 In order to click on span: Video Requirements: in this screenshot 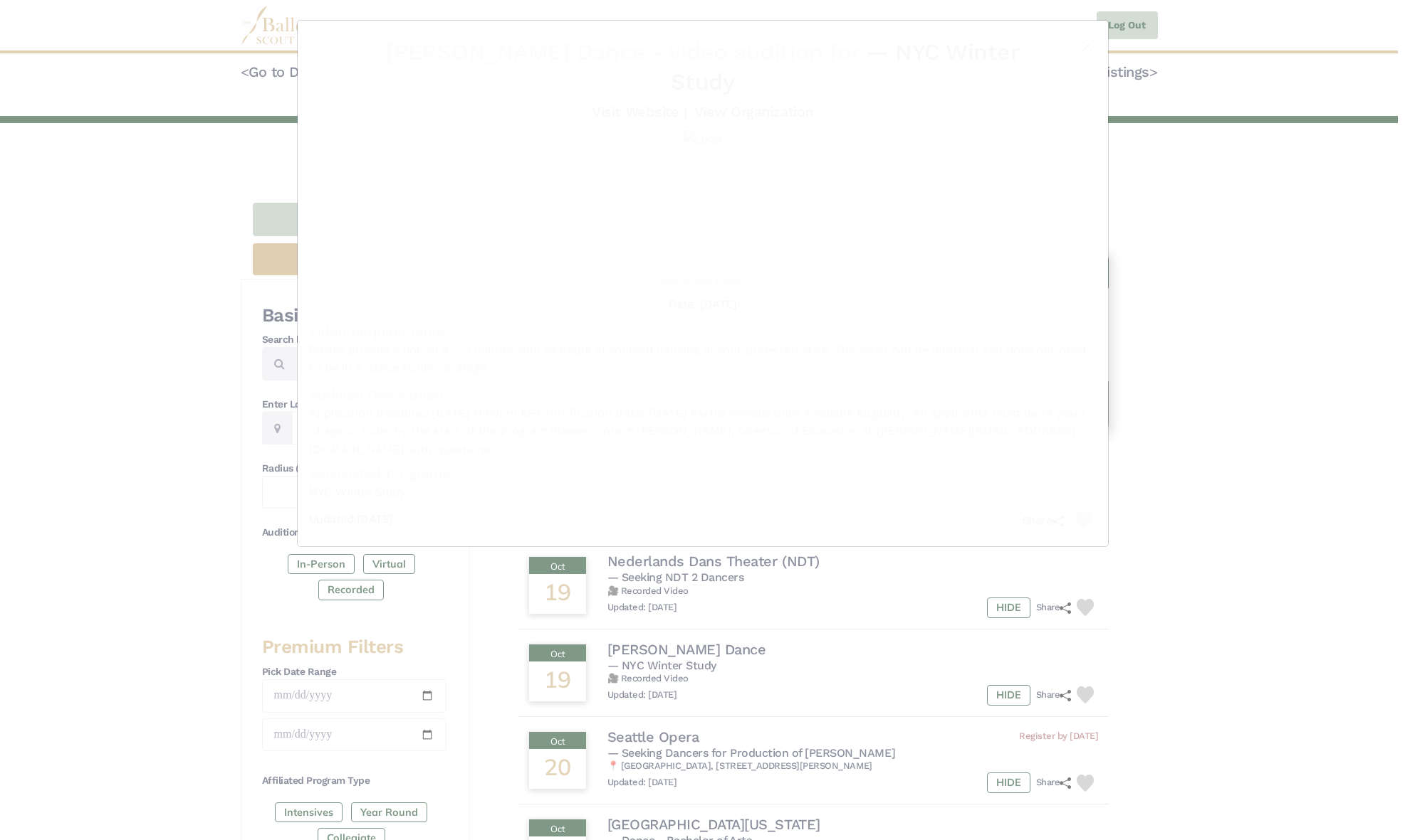, I will do `click(379, 332)`.